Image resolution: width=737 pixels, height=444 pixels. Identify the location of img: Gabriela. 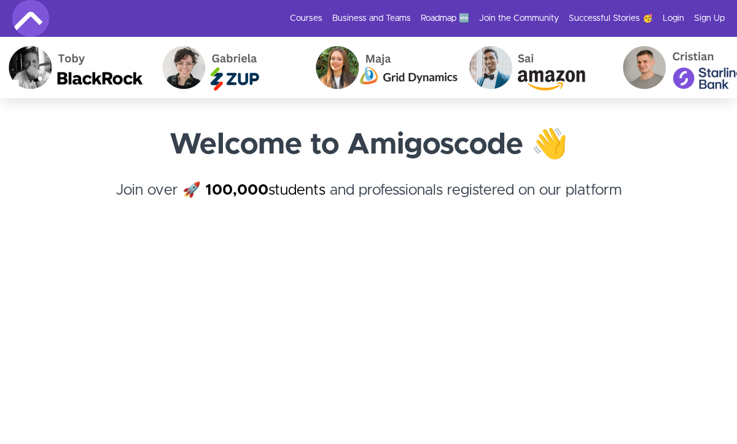
(230, 68).